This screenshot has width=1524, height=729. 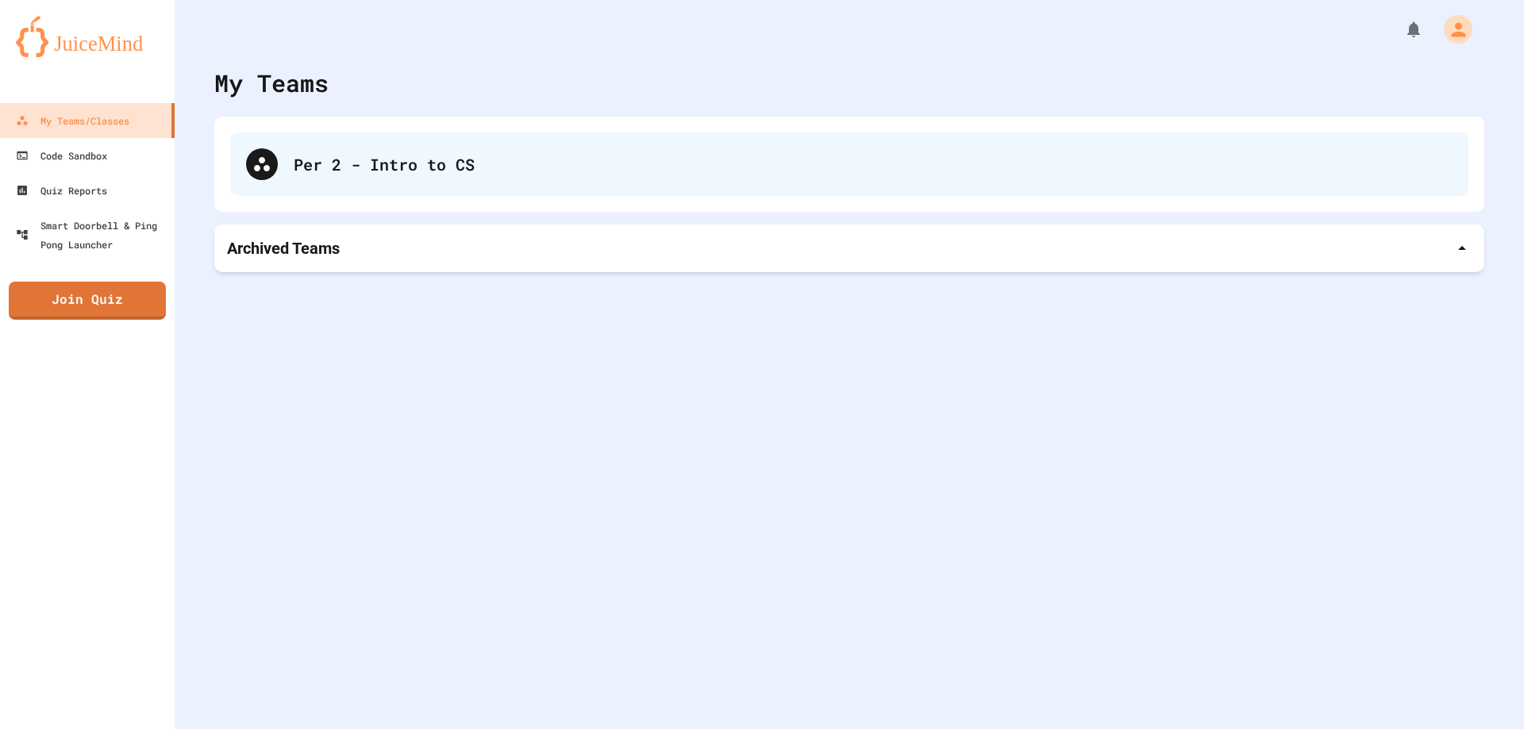 What do you see at coordinates (271, 83) in the screenshot?
I see `div: My Teams` at bounding box center [271, 83].